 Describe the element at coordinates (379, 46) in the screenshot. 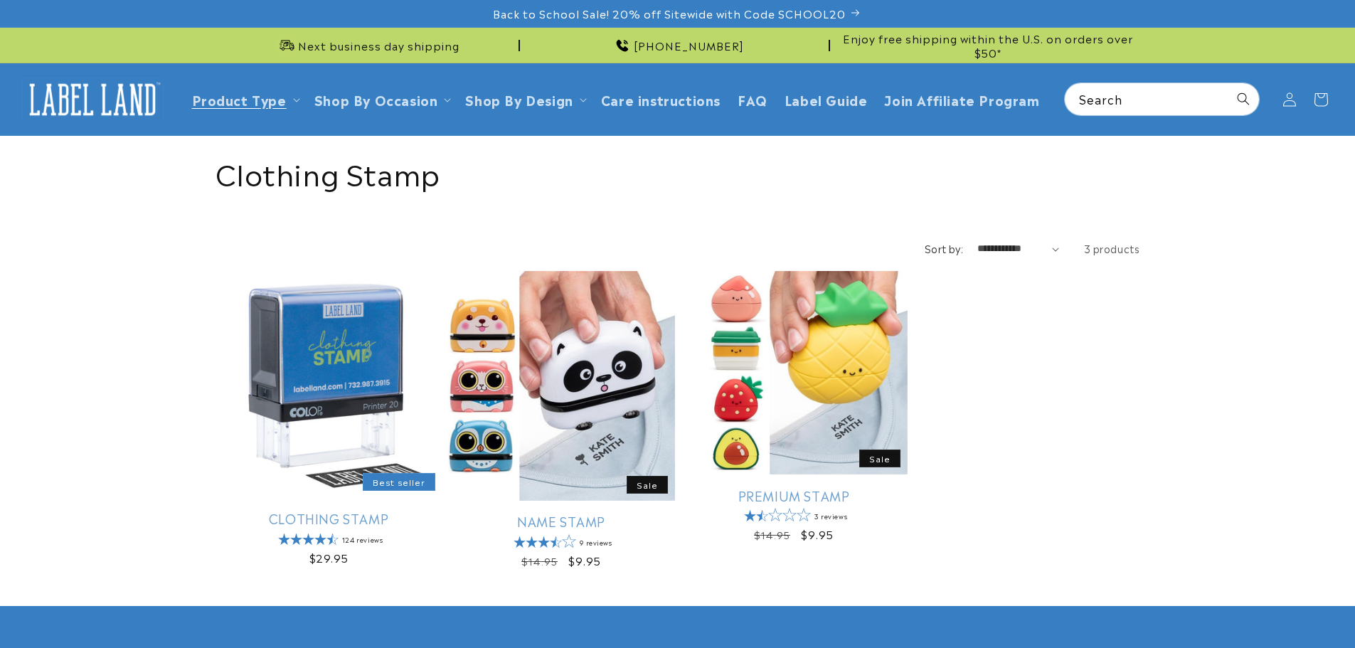

I see `span: Next business day shipping` at that location.